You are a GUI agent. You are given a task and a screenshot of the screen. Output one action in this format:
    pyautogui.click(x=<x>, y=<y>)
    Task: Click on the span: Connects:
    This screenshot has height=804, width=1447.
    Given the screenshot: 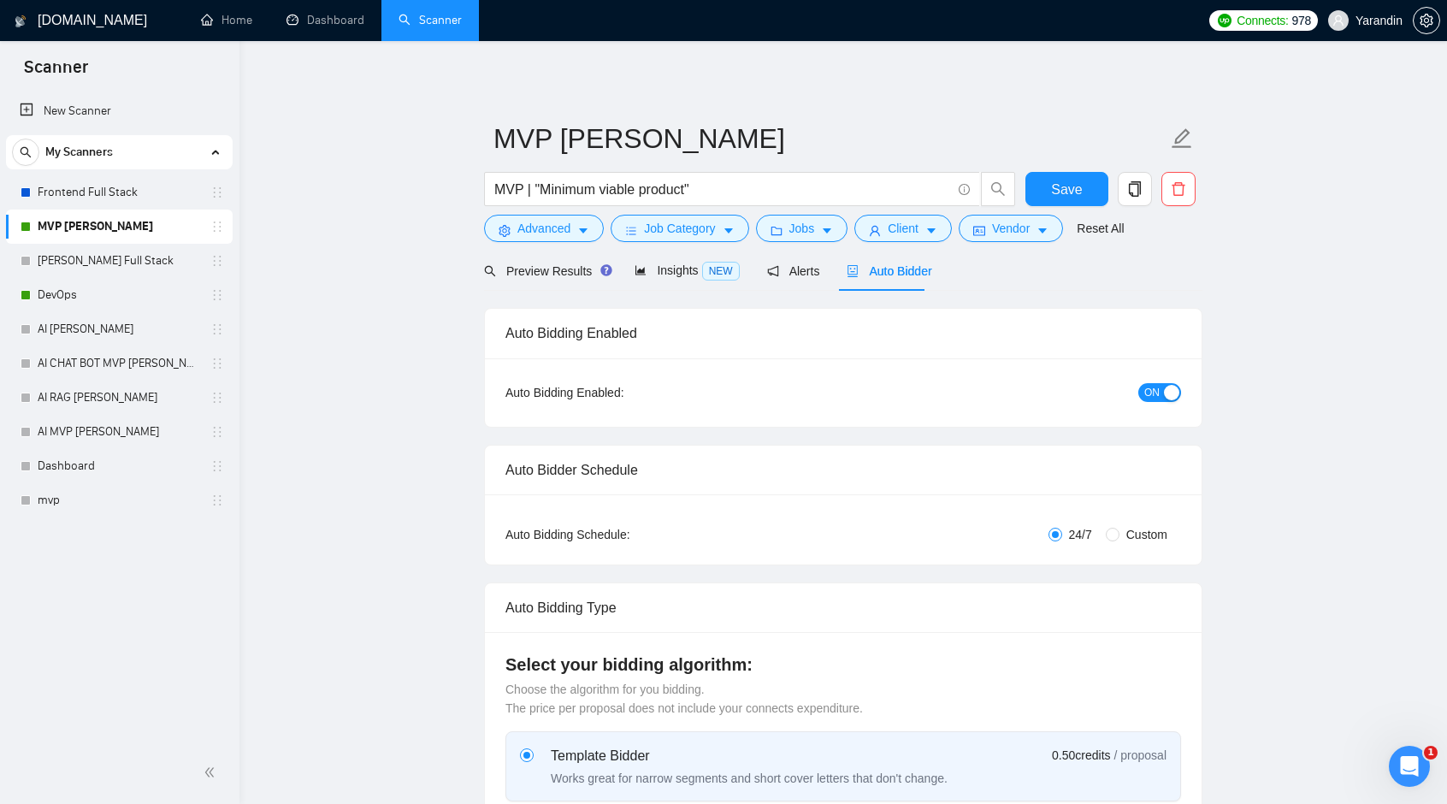 What is the action you would take?
    pyautogui.click(x=1262, y=21)
    